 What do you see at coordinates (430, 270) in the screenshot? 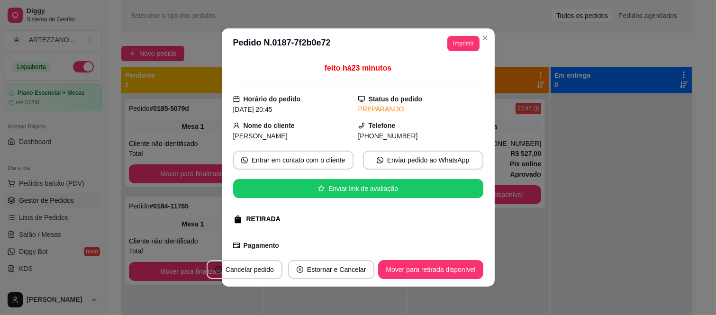
I see `button: Mover para retirada disponível` at bounding box center [430, 270].